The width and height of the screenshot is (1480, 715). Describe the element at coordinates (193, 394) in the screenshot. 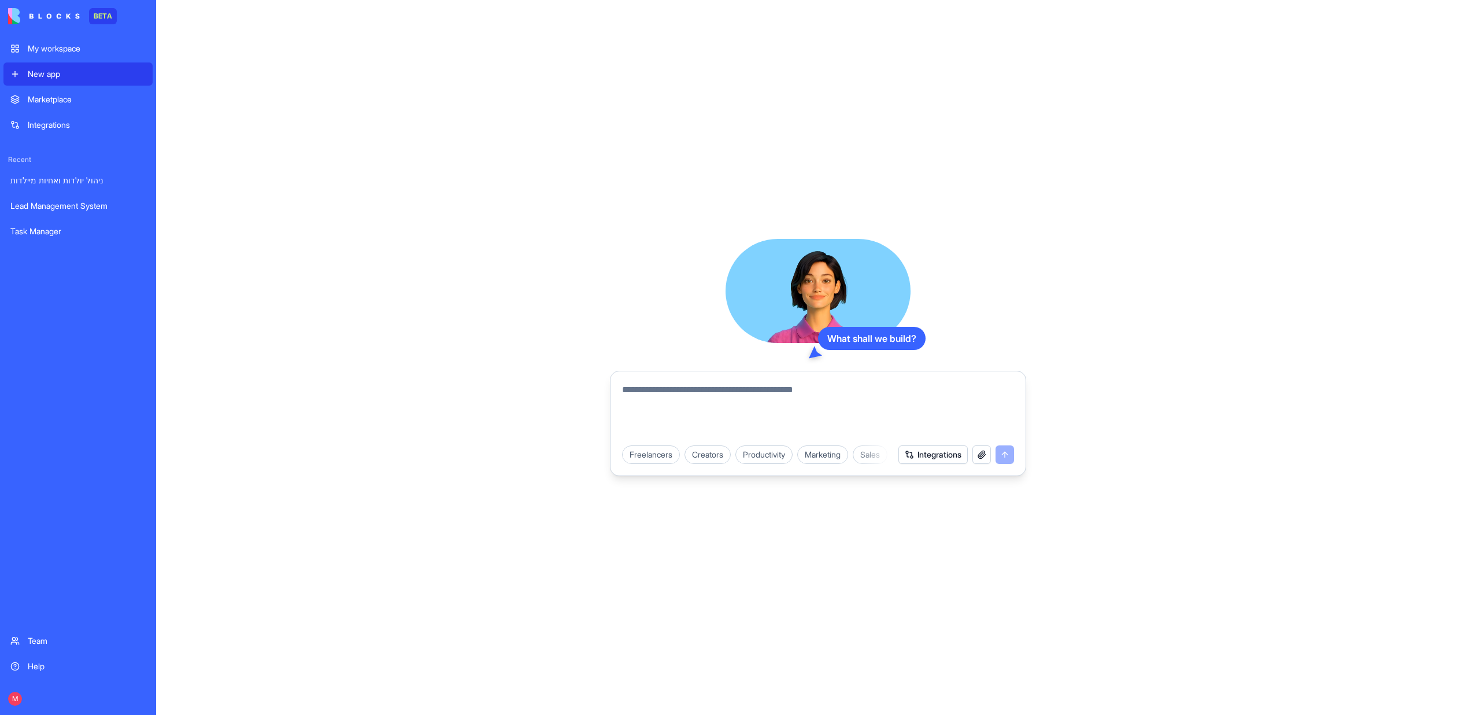

I see `span: Help` at that location.